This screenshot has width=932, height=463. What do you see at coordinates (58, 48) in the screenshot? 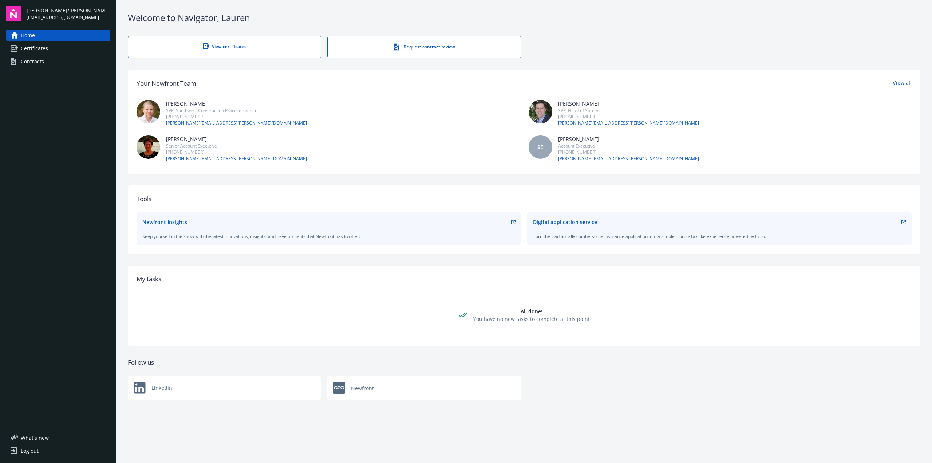
I see `a: Certificates` at bounding box center [58, 48].